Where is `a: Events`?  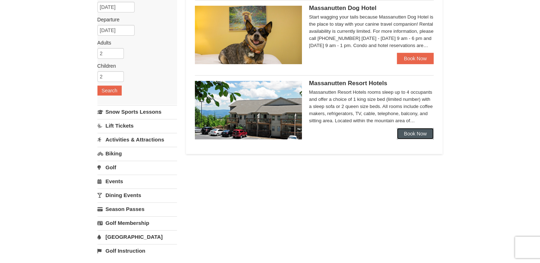 a: Events is located at coordinates (137, 181).